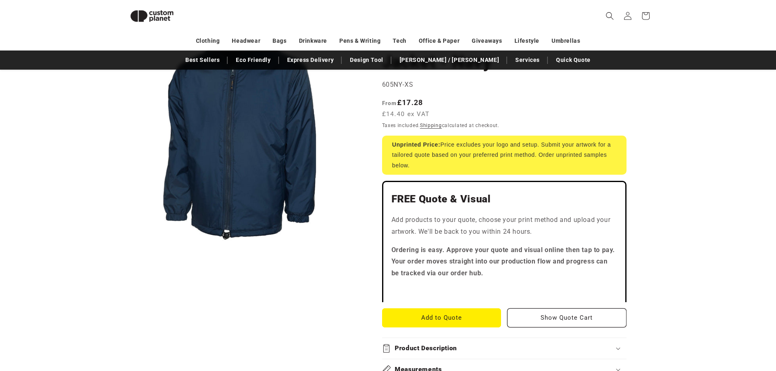 This screenshot has height=371, width=776. What do you see at coordinates (389, 103) in the screenshot?
I see `span: From` at bounding box center [389, 103].